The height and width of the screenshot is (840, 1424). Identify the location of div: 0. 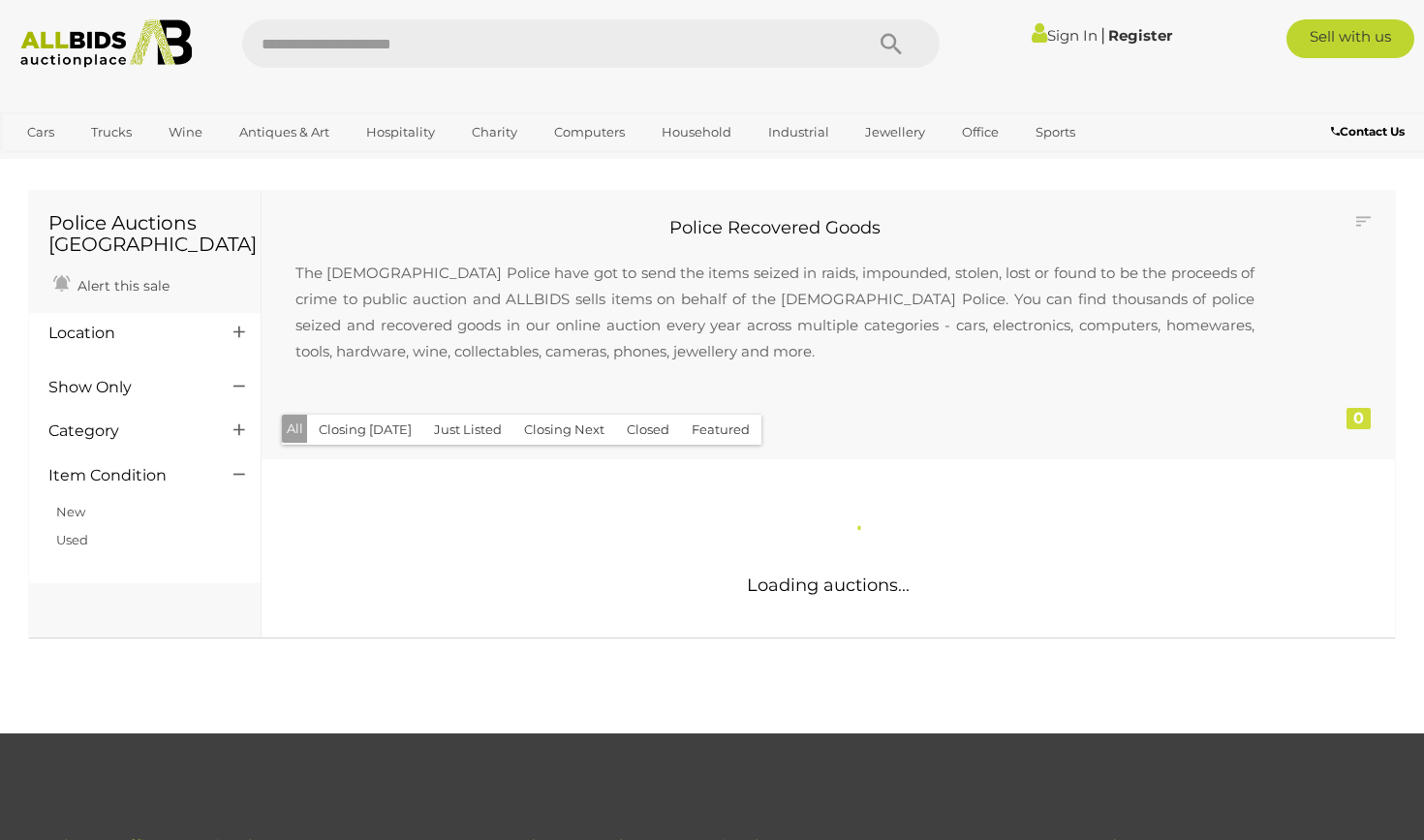
(1358, 419).